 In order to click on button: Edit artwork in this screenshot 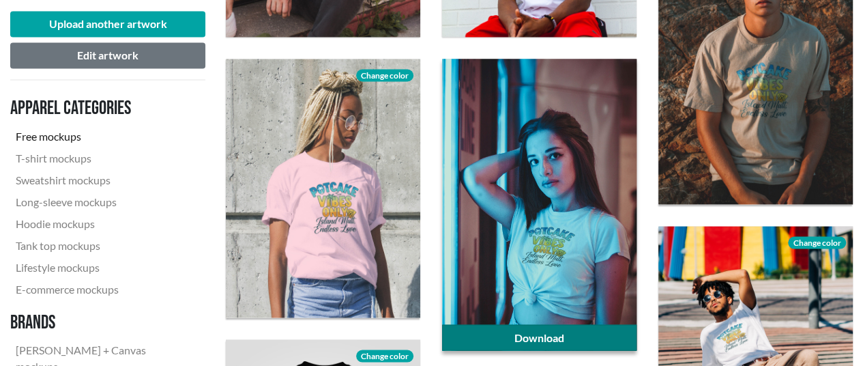, I will do `click(108, 55)`.